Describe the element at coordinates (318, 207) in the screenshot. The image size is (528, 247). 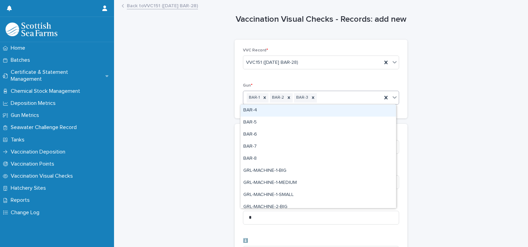
I see `div: GRL-MACHINE-2-BIG` at that location.